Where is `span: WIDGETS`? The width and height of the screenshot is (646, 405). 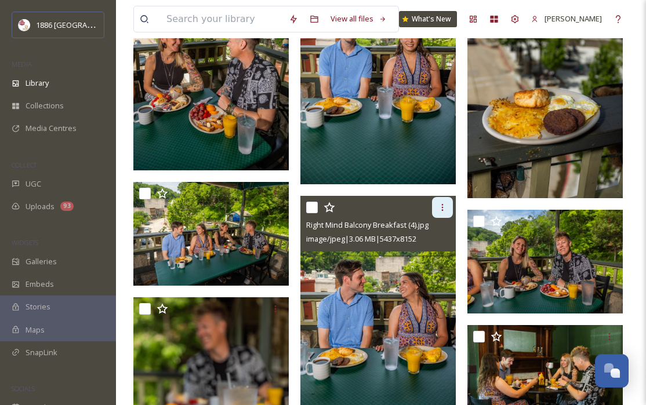
span: WIDGETS is located at coordinates (25, 242).